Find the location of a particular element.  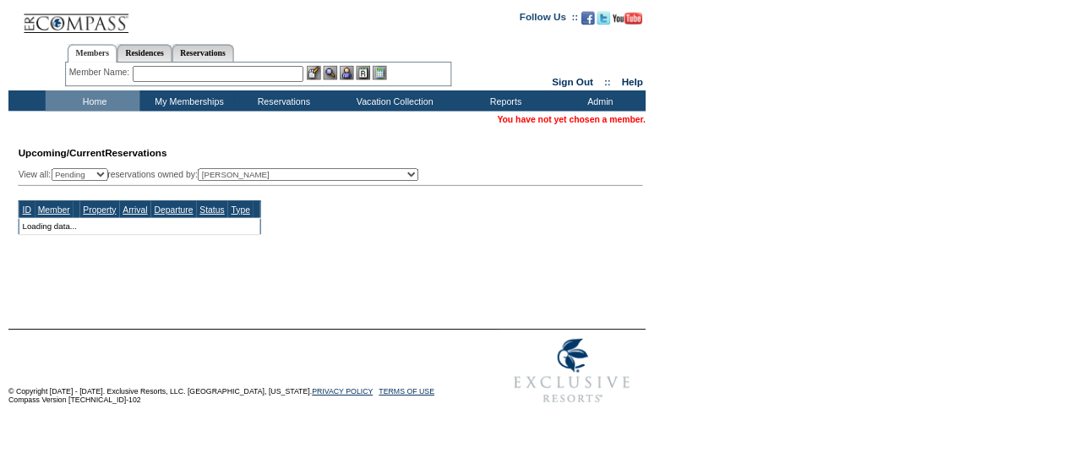

td: Admin is located at coordinates (606, 103).